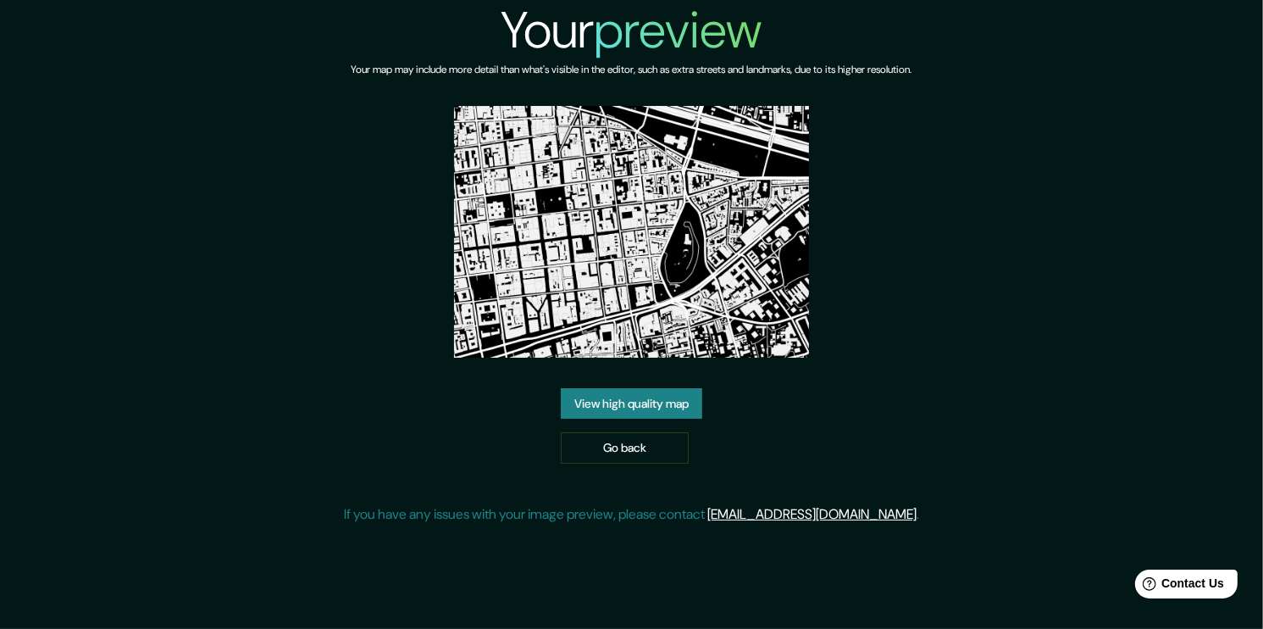  Describe the element at coordinates (80, 20) in the screenshot. I see `span: Contact Us` at that location.